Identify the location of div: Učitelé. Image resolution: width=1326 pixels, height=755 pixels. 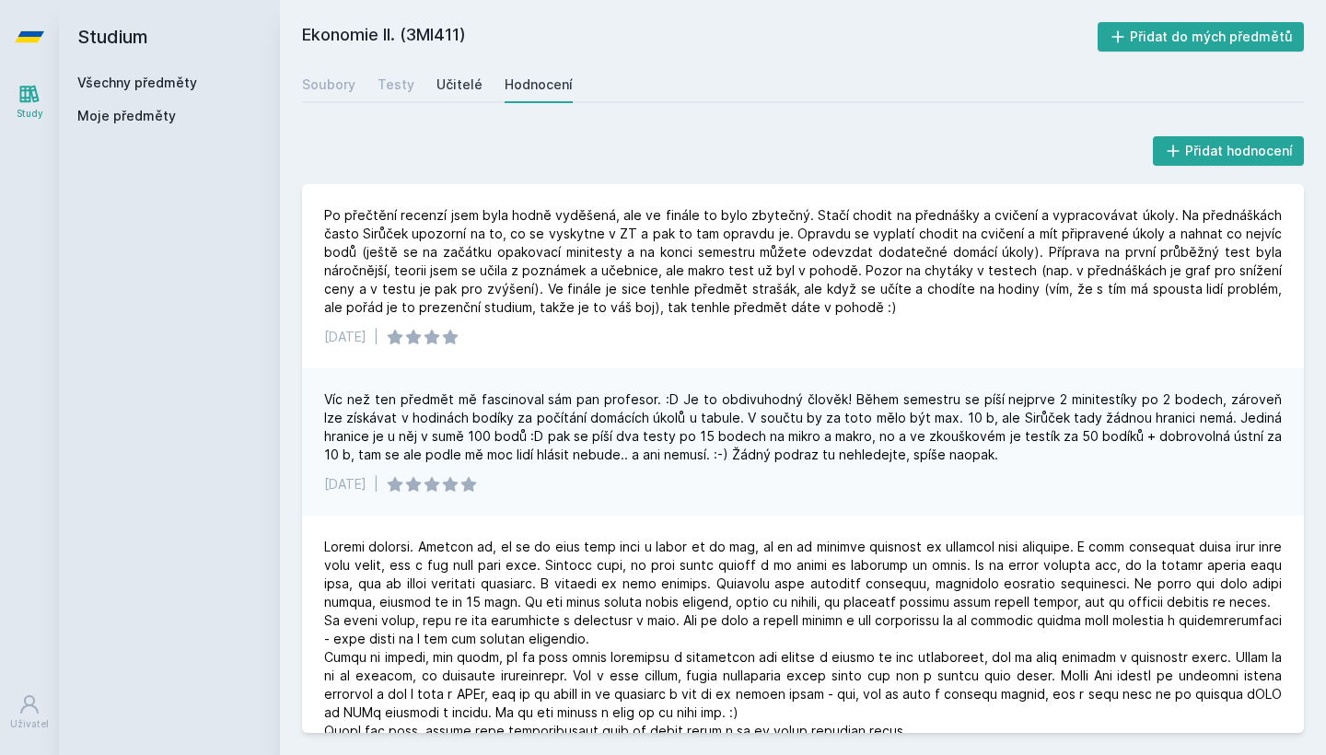
(459, 85).